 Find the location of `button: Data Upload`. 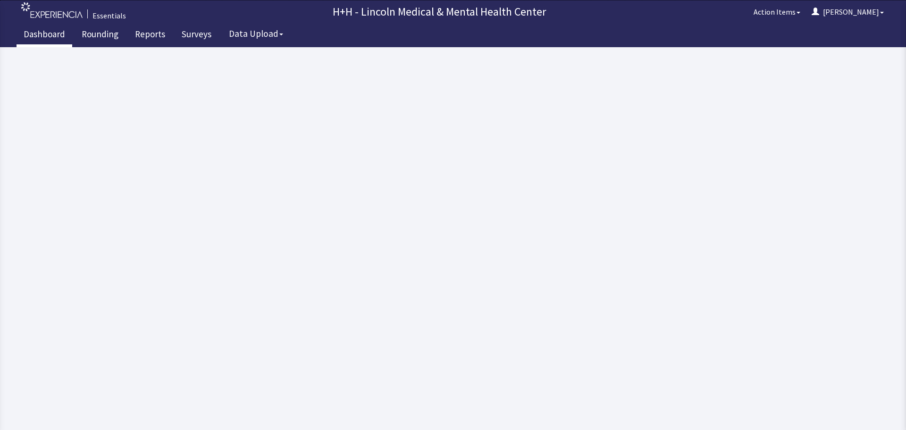

button: Data Upload is located at coordinates (256, 34).